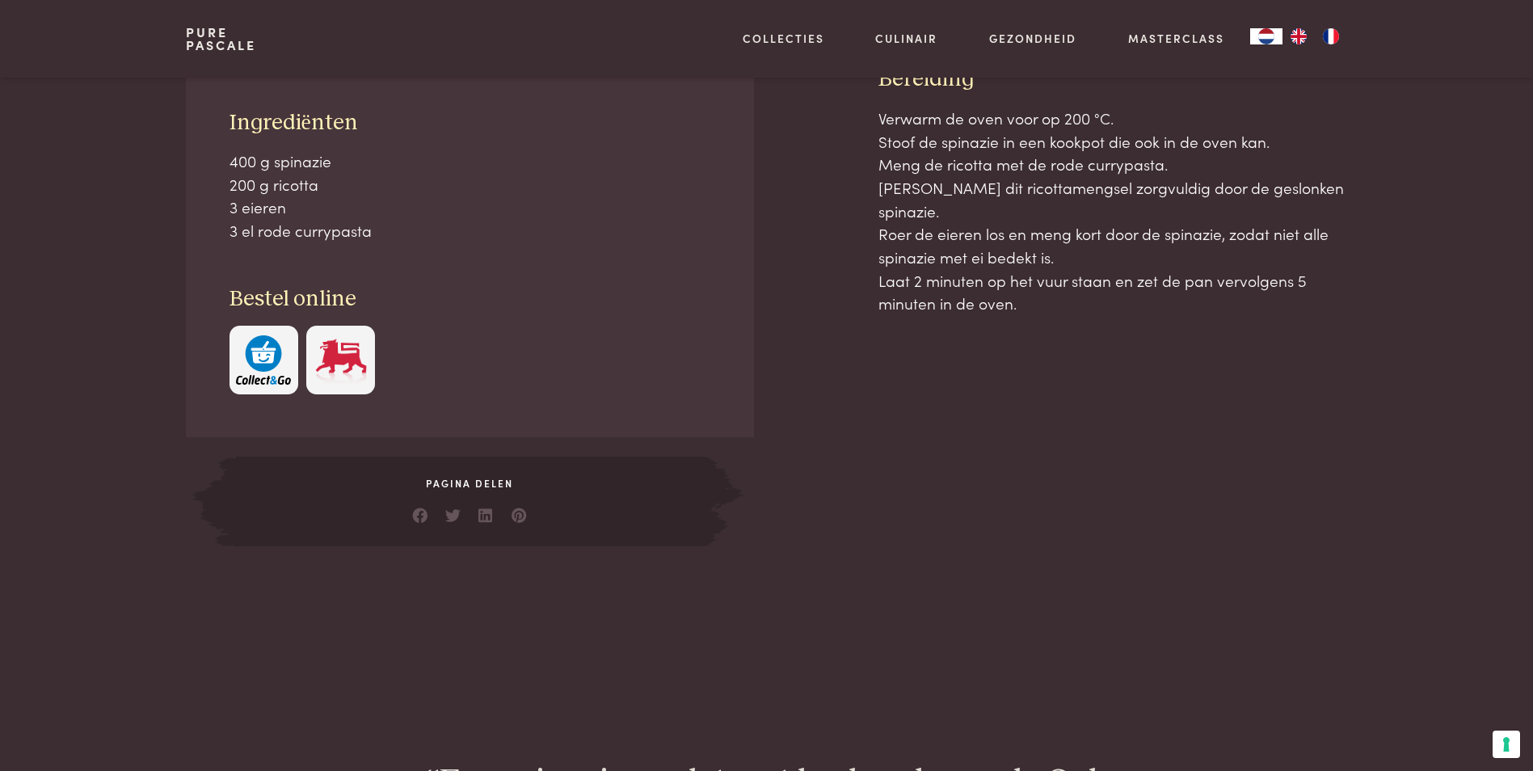  I want to click on span: Ingrediënten, so click(293, 123).